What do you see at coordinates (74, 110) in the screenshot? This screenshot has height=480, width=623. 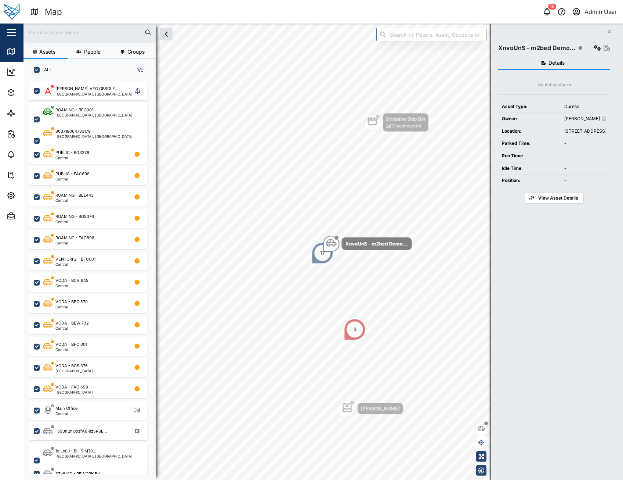 I see `div: ROAMING - BFC001` at bounding box center [74, 110].